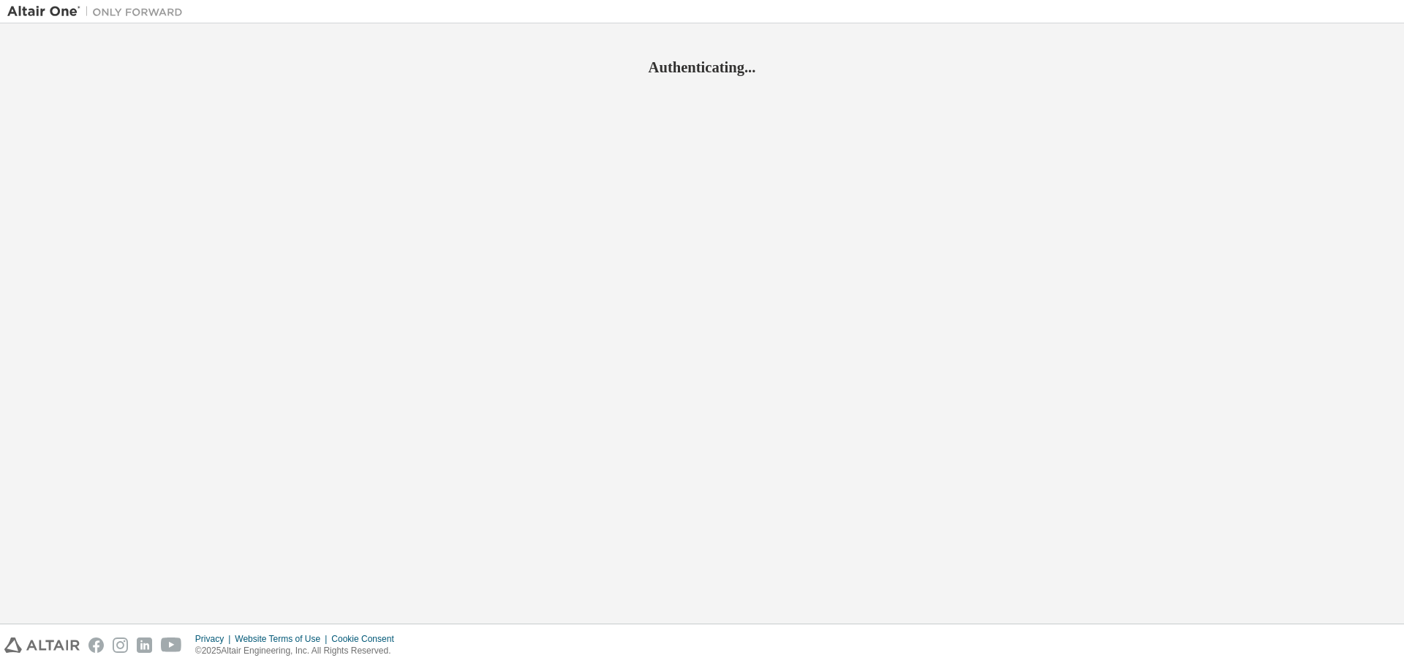 The height and width of the screenshot is (666, 1404). I want to click on img: facebook.svg, so click(96, 645).